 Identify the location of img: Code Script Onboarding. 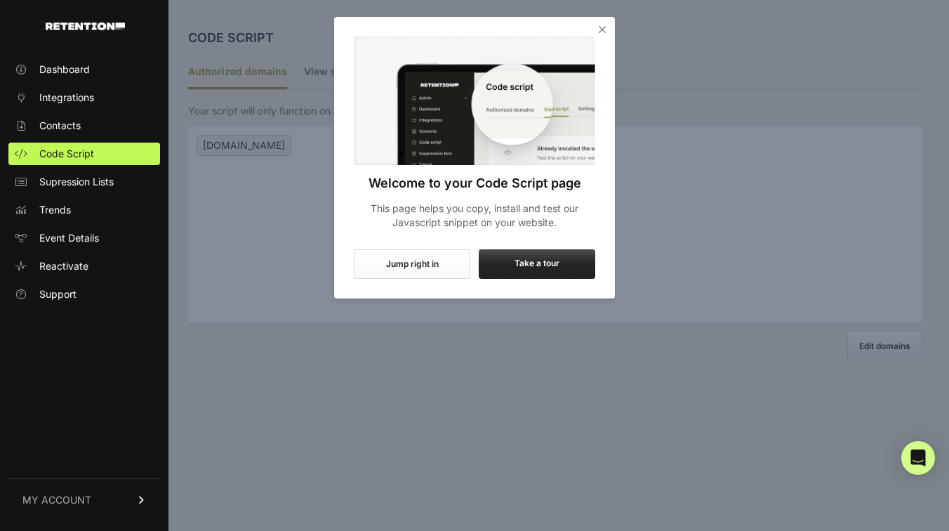
(475, 100).